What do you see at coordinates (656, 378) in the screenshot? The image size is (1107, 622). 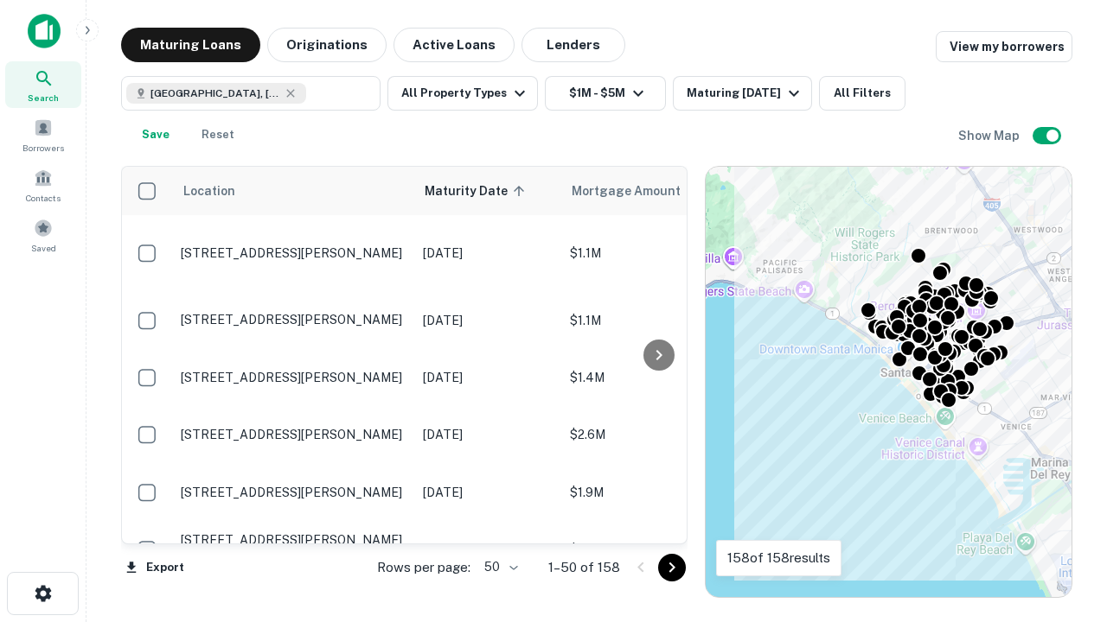 I see `p: $1.4M` at bounding box center [656, 378].